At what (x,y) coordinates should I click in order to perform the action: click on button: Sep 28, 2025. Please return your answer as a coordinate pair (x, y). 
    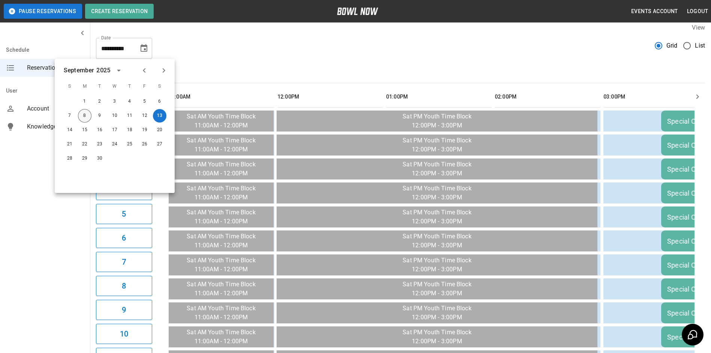
    Looking at the image, I should click on (70, 159).